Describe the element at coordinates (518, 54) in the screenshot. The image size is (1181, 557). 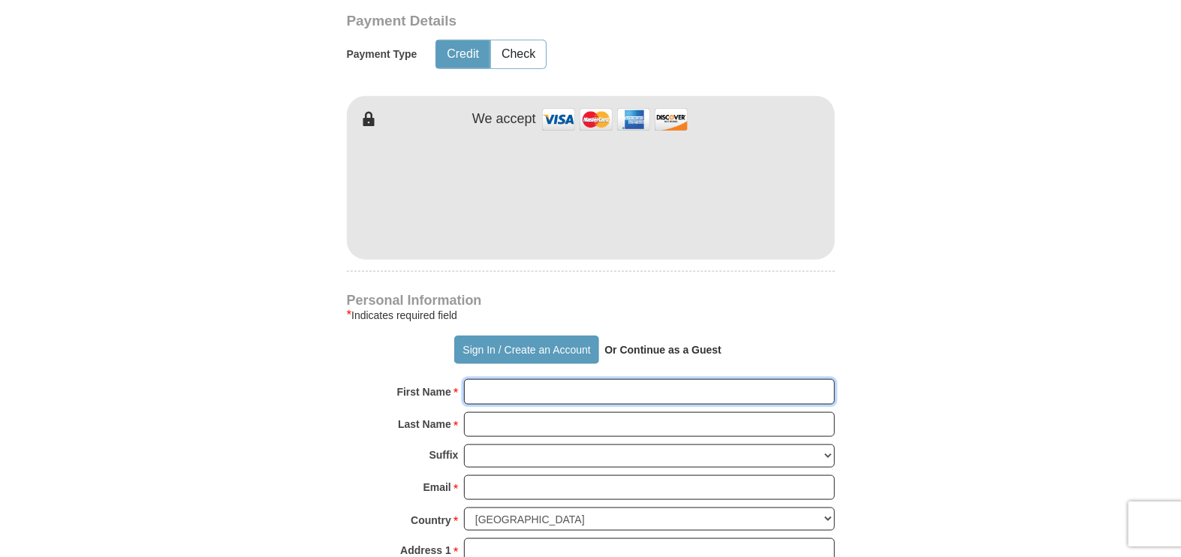
I see `button: Check` at that location.